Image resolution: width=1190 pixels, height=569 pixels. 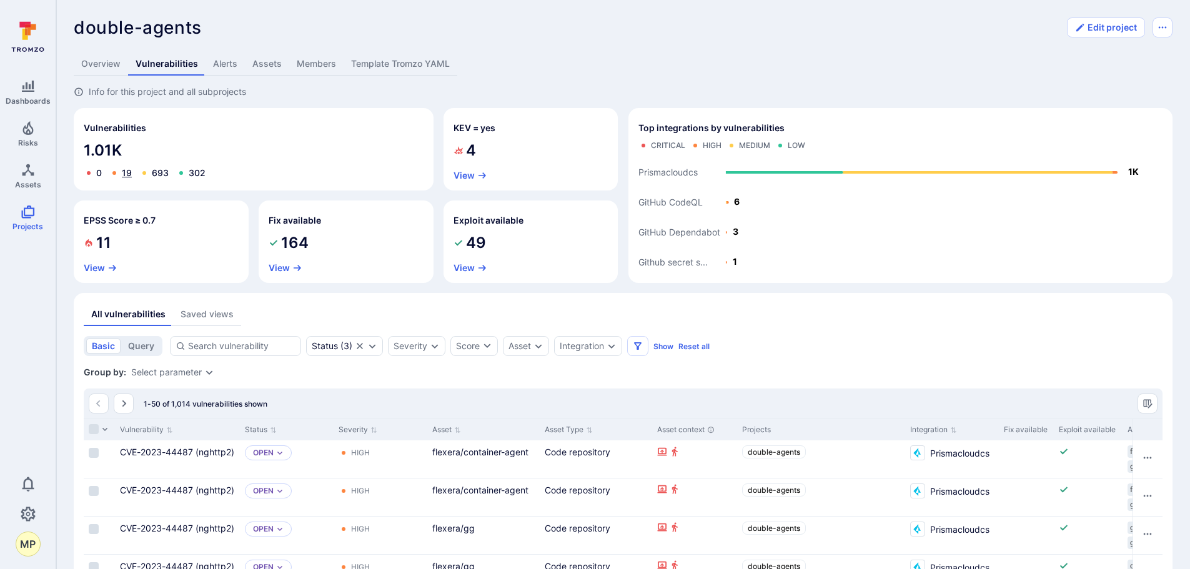 I want to click on span: 164, so click(x=295, y=243).